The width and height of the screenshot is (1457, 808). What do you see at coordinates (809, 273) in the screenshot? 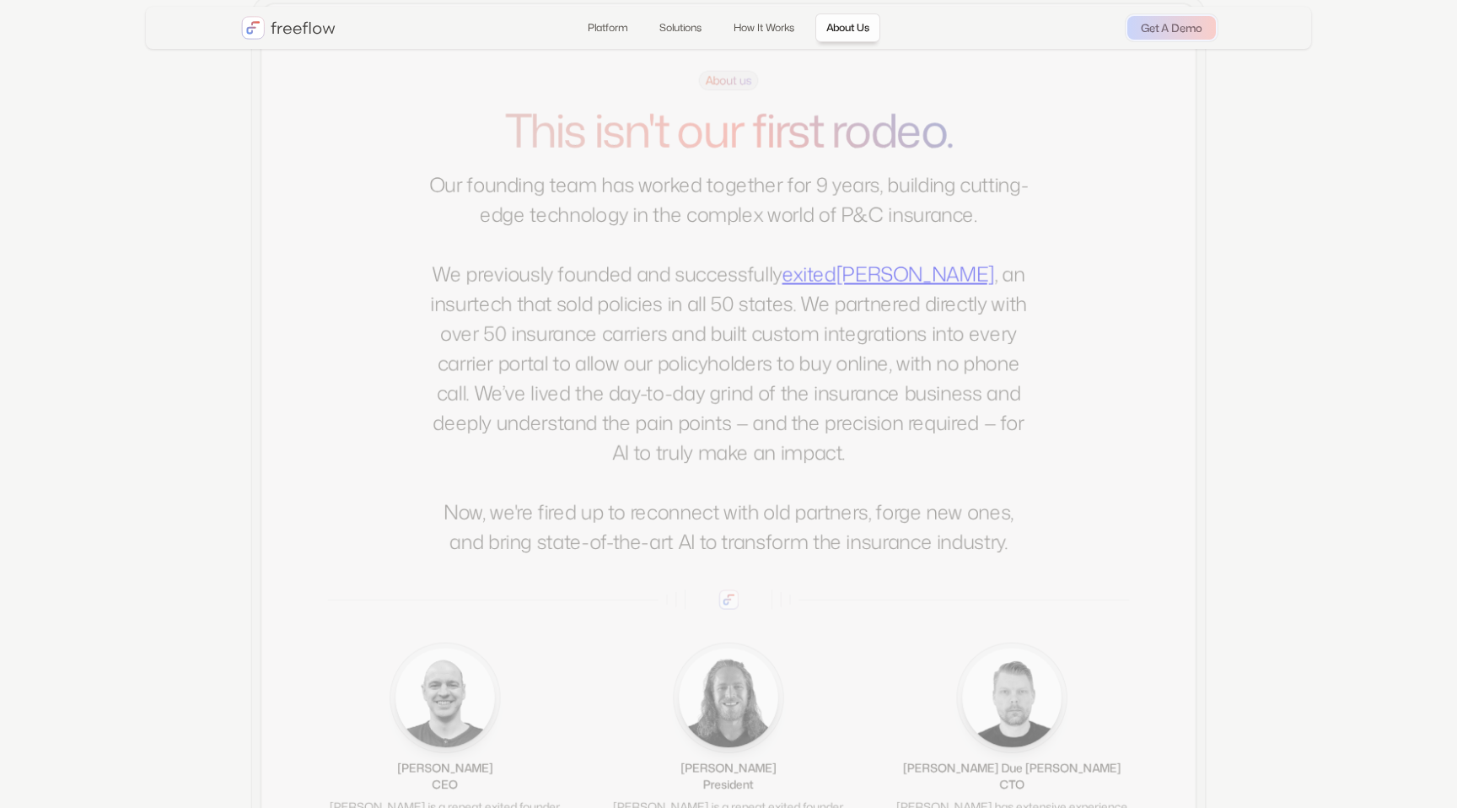
I see `a: exited` at bounding box center [809, 273].